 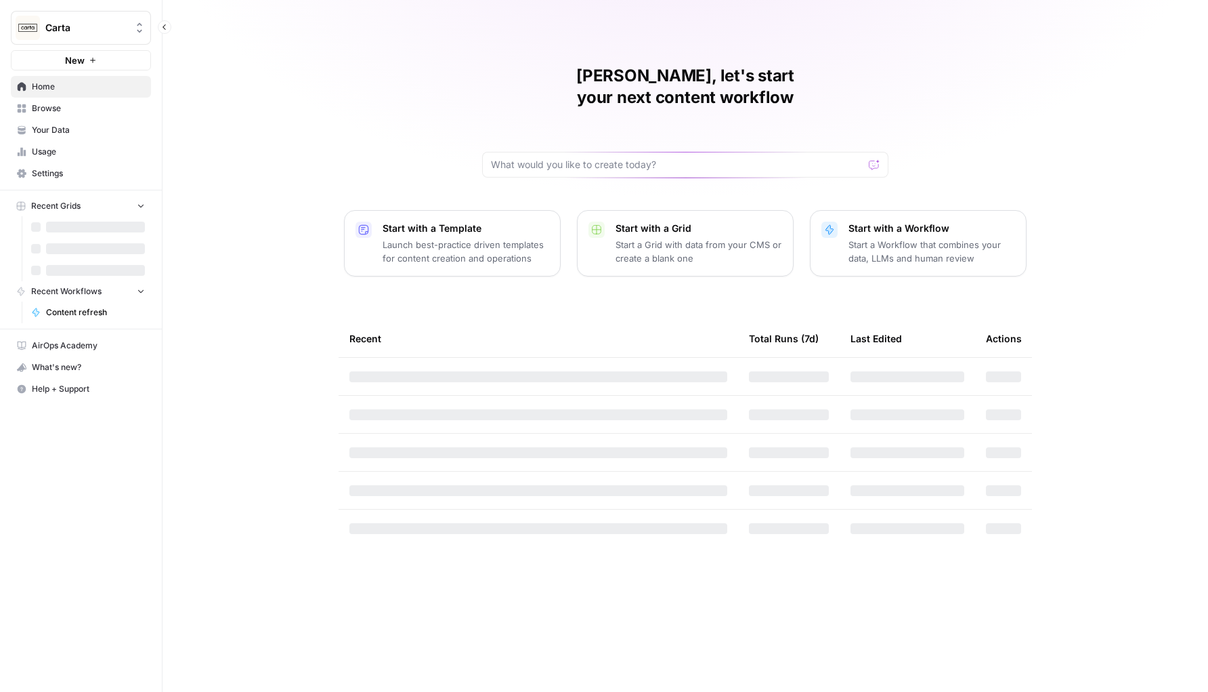 What do you see at coordinates (81, 206) in the screenshot?
I see `button: Recent Grids` at bounding box center [81, 206].